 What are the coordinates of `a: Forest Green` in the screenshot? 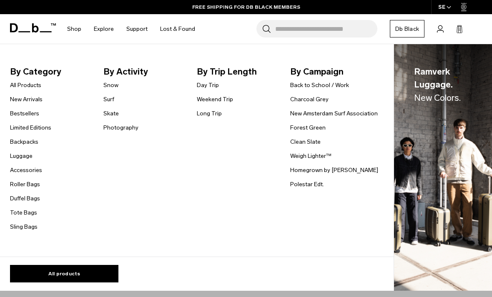 It's located at (308, 128).